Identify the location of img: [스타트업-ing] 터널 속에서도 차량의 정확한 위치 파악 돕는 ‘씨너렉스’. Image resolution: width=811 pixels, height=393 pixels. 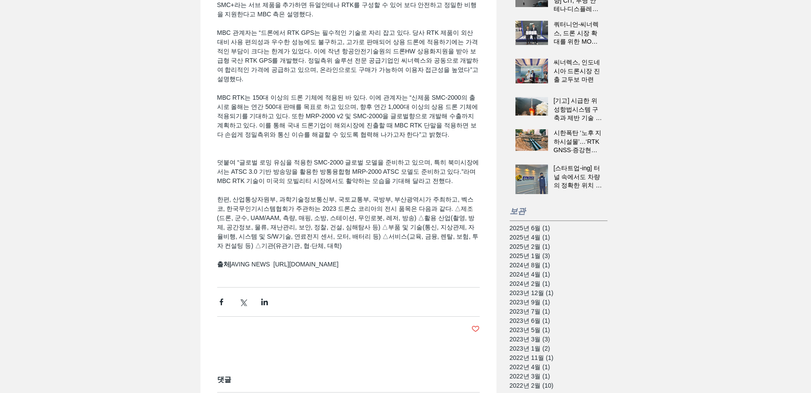
(532, 179).